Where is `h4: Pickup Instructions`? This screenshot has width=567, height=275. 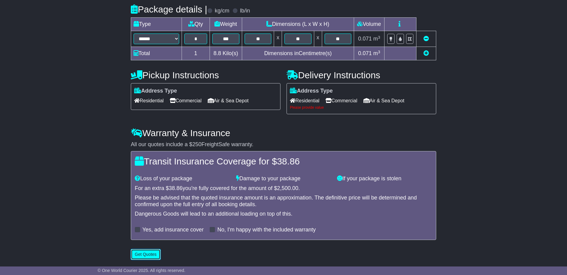
h4: Pickup Instructions is located at coordinates (206, 75).